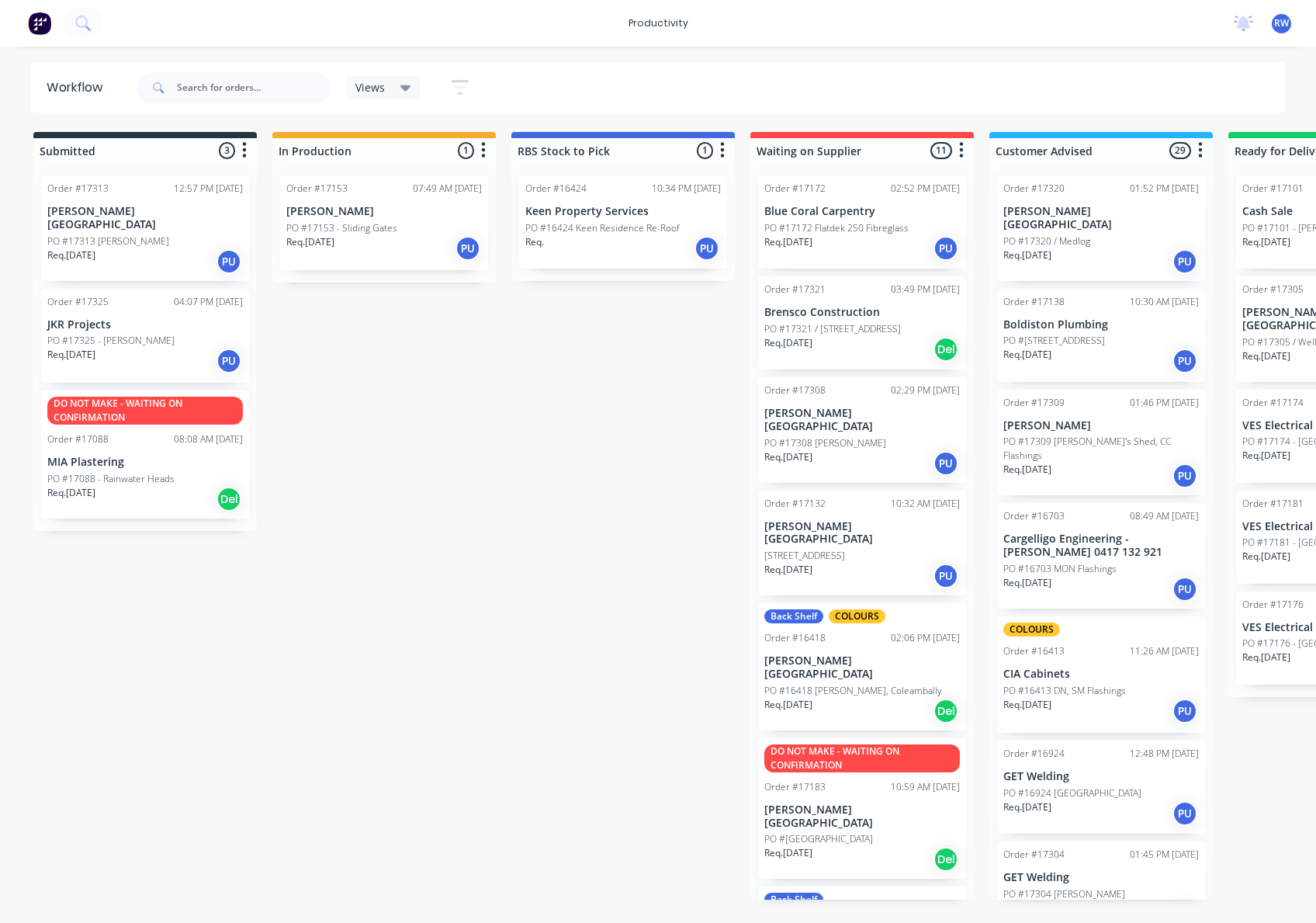 Image resolution: width=1316 pixels, height=923 pixels. What do you see at coordinates (623, 211) in the screenshot?
I see `p: Keen Property Services` at bounding box center [623, 211].